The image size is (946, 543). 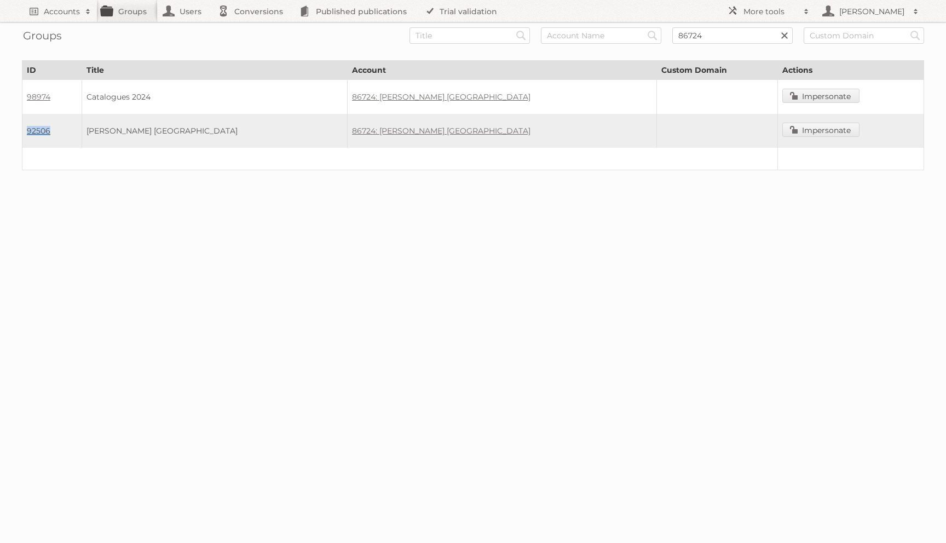 What do you see at coordinates (732, 36) in the screenshot?
I see `input: Account ID` at bounding box center [732, 36].